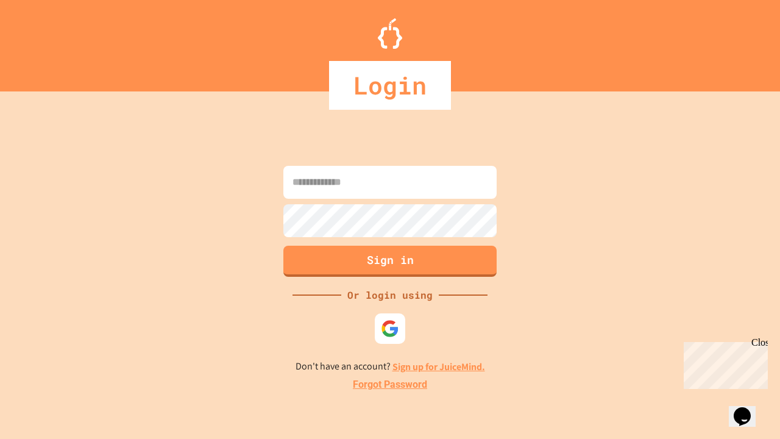 This screenshot has width=780, height=439. I want to click on img: Logo.svg, so click(390, 34).